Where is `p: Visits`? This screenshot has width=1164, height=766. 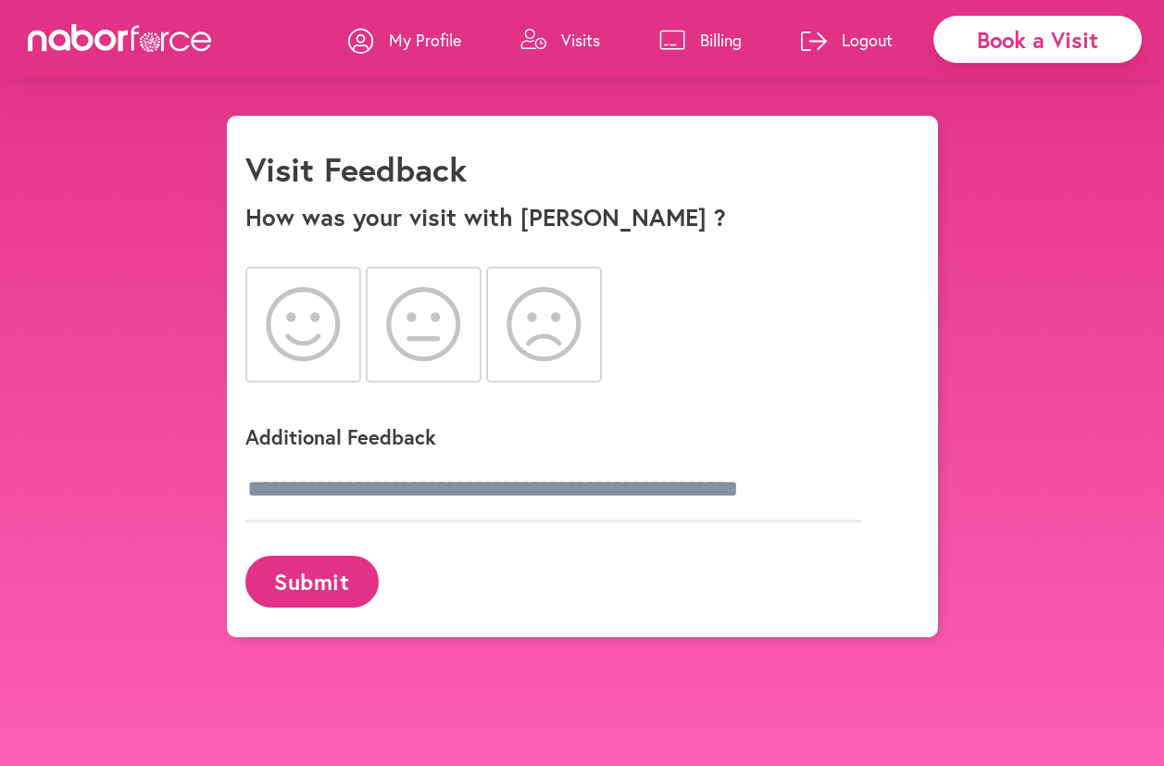
p: Visits is located at coordinates (580, 40).